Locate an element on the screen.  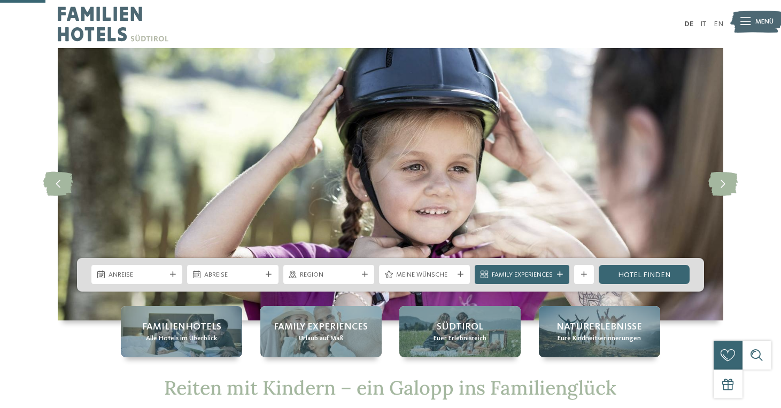
span: Menü is located at coordinates (764, 22).